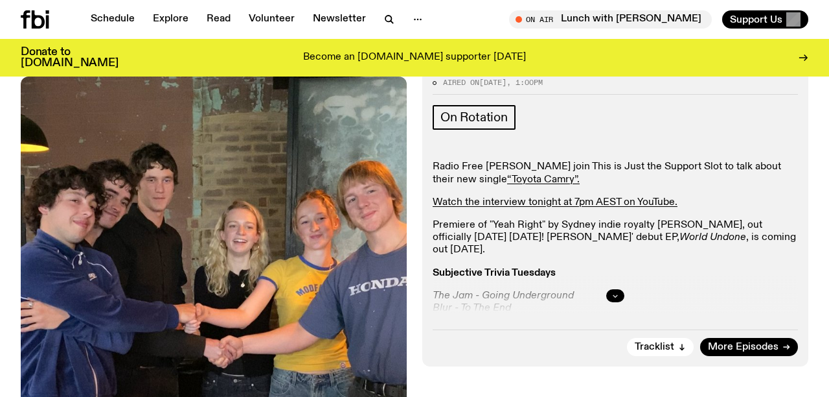 The width and height of the screenshot is (829, 397). Describe the element at coordinates (743, 347) in the screenshot. I see `span: More Episodes` at that location.